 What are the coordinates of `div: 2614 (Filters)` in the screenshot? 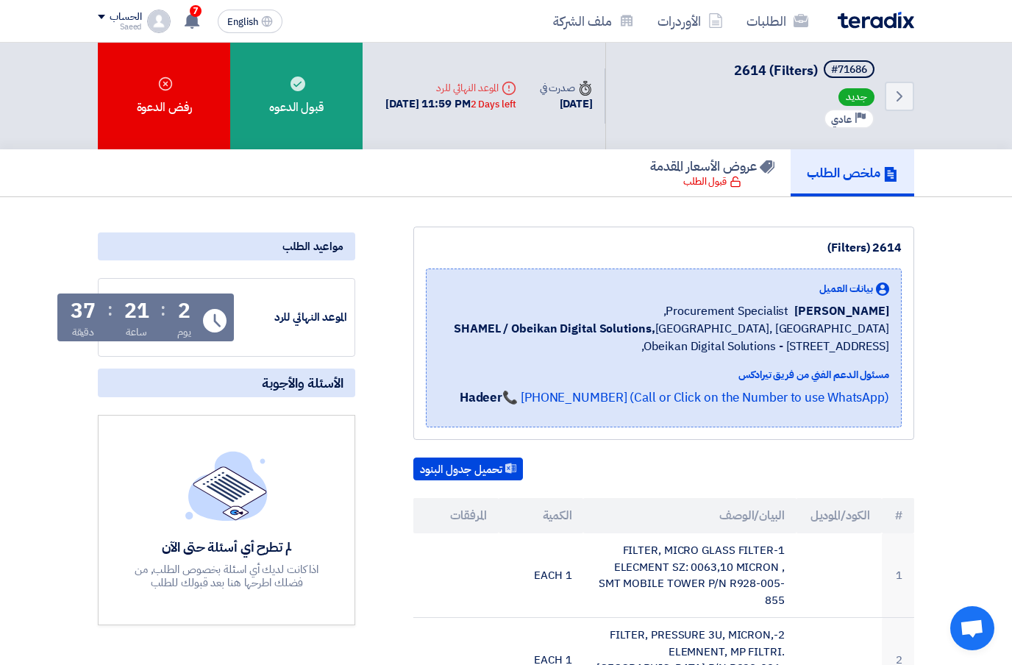 It's located at (663, 248).